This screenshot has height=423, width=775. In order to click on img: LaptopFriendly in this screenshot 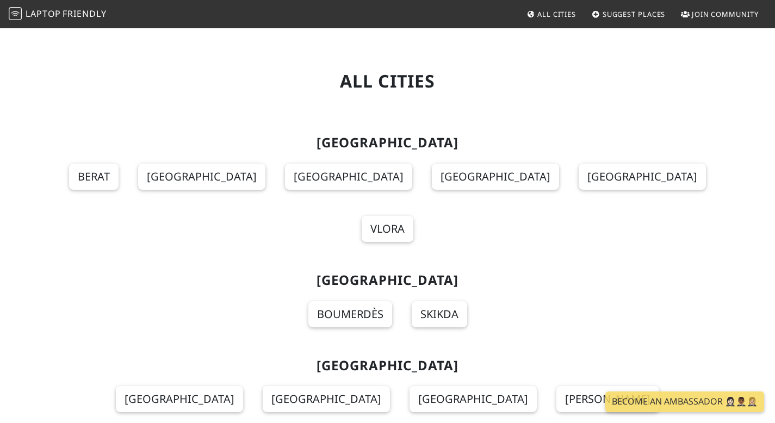, I will do `click(15, 14)`.